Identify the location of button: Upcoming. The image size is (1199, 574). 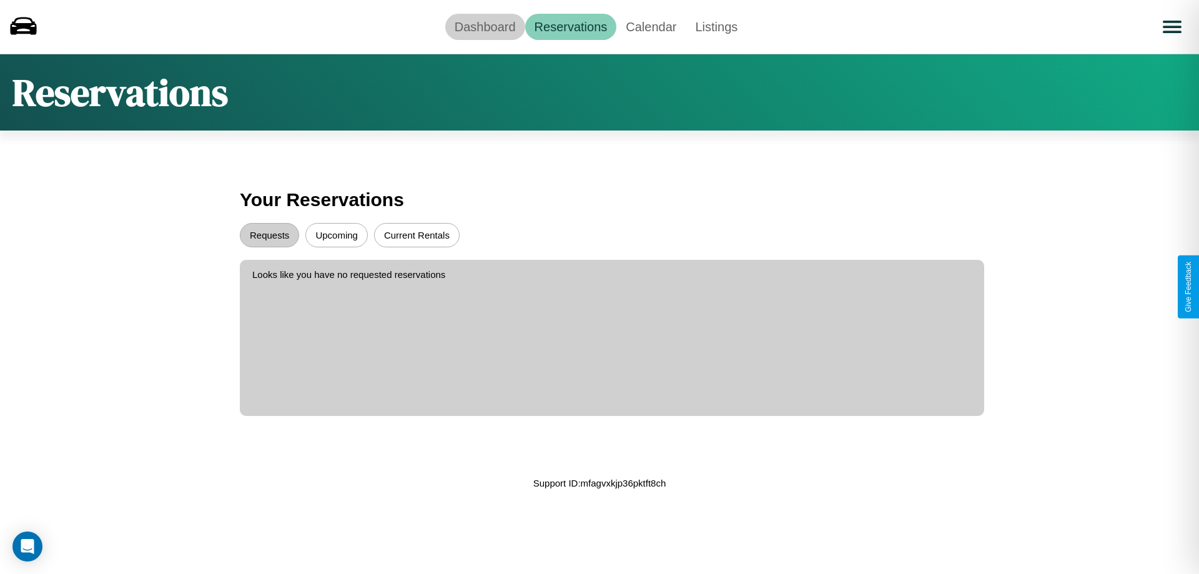
(337, 235).